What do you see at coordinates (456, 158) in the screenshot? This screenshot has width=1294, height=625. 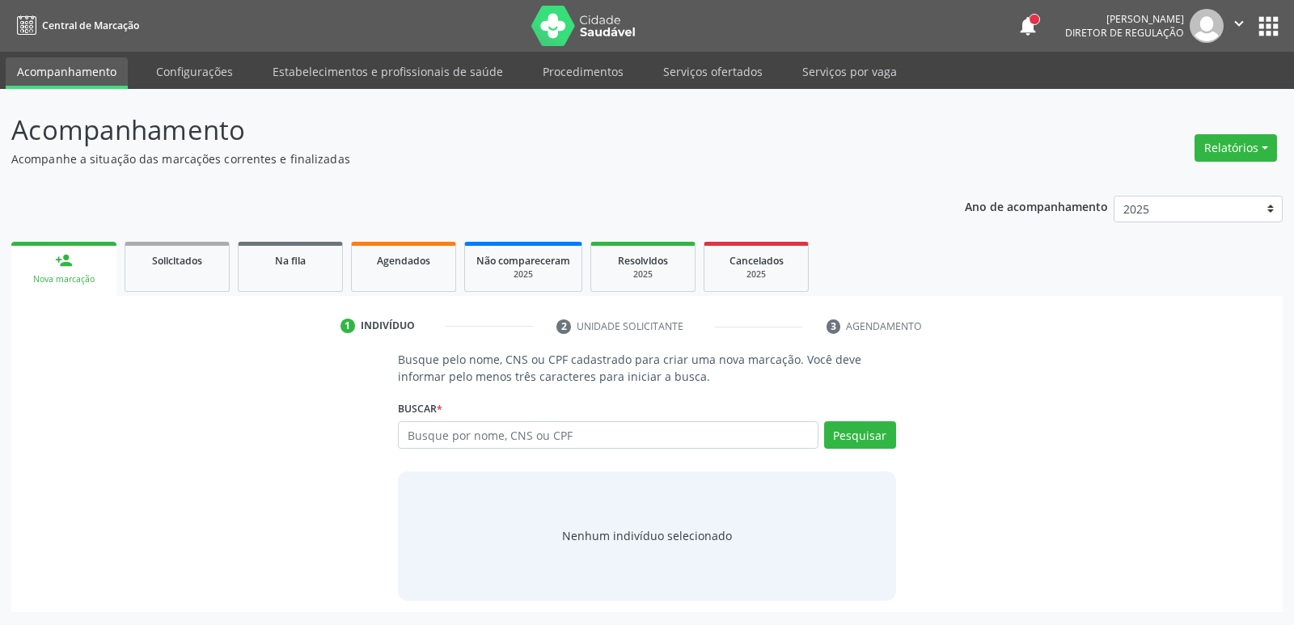 I see `p: Acompanhe a situação das marcações correntes e finalizadas` at bounding box center [456, 158].